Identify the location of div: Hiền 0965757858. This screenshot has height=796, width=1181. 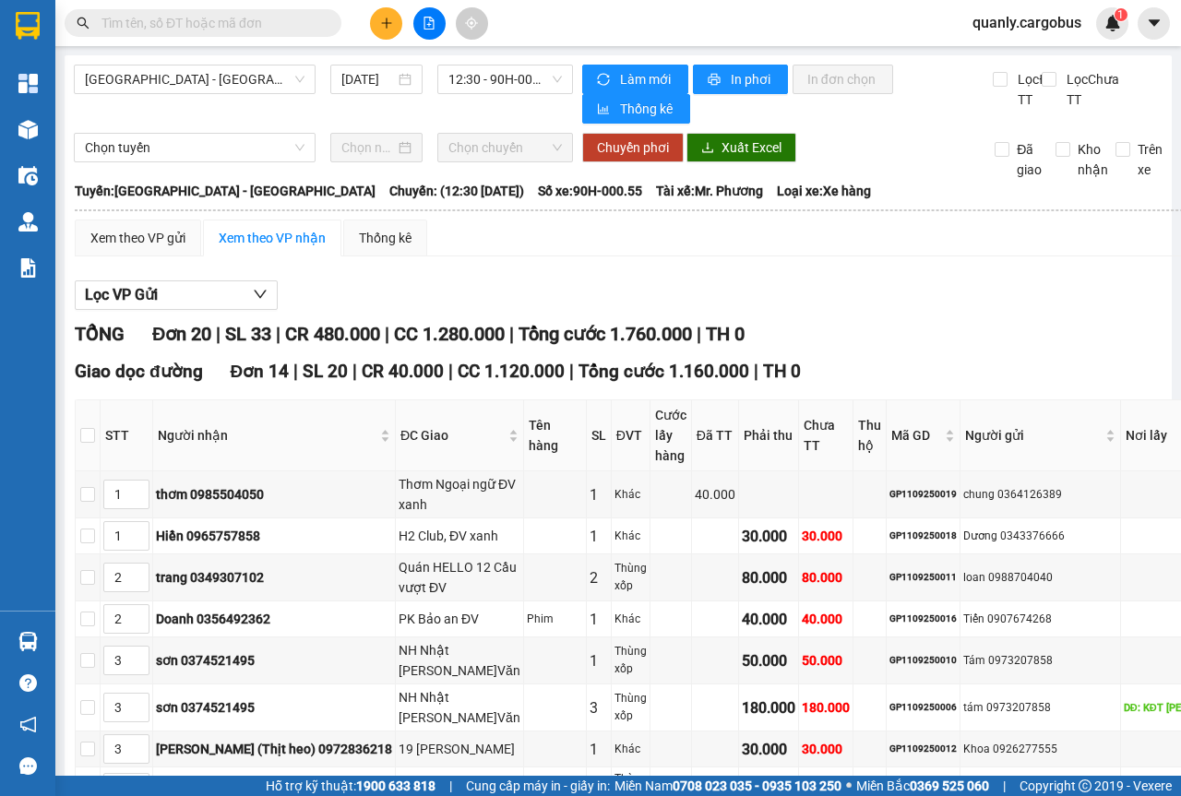
(274, 536).